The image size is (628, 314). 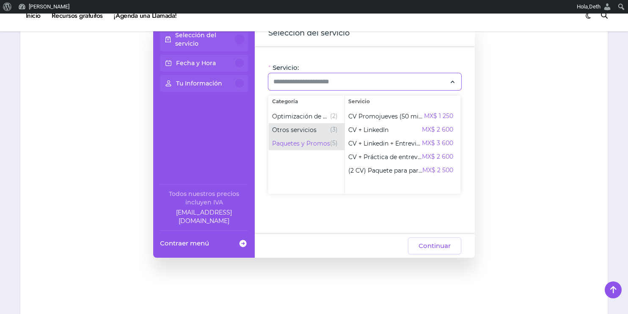 I want to click on span: MX$ 3 600, so click(x=437, y=143).